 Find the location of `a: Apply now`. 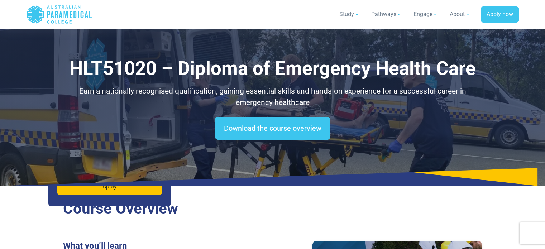

a: Apply now is located at coordinates (500, 15).